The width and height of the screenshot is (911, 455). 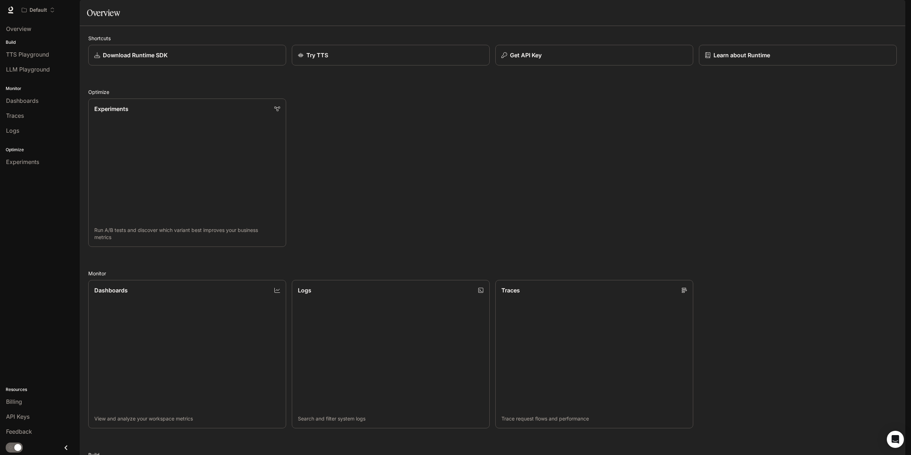 What do you see at coordinates (317, 55) in the screenshot?
I see `p: Try TTS` at bounding box center [317, 55].